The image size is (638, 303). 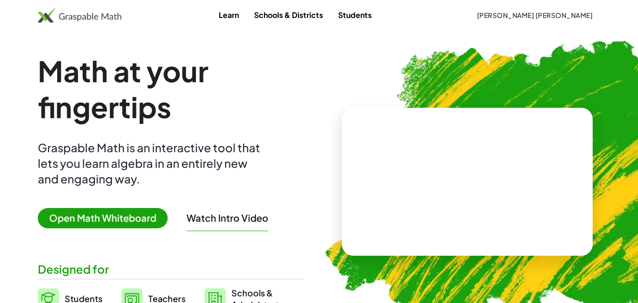 I want to click on a: Schools & Districts, so click(x=289, y=15).